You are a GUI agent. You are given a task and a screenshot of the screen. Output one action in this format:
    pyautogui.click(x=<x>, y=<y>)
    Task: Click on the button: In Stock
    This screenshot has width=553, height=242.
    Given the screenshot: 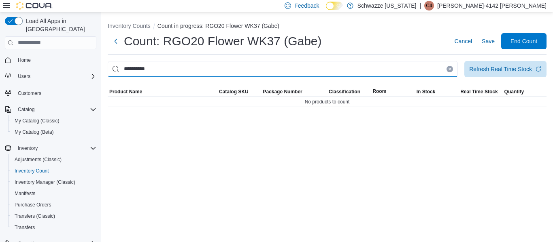 What is the action you would take?
    pyautogui.click(x=437, y=92)
    